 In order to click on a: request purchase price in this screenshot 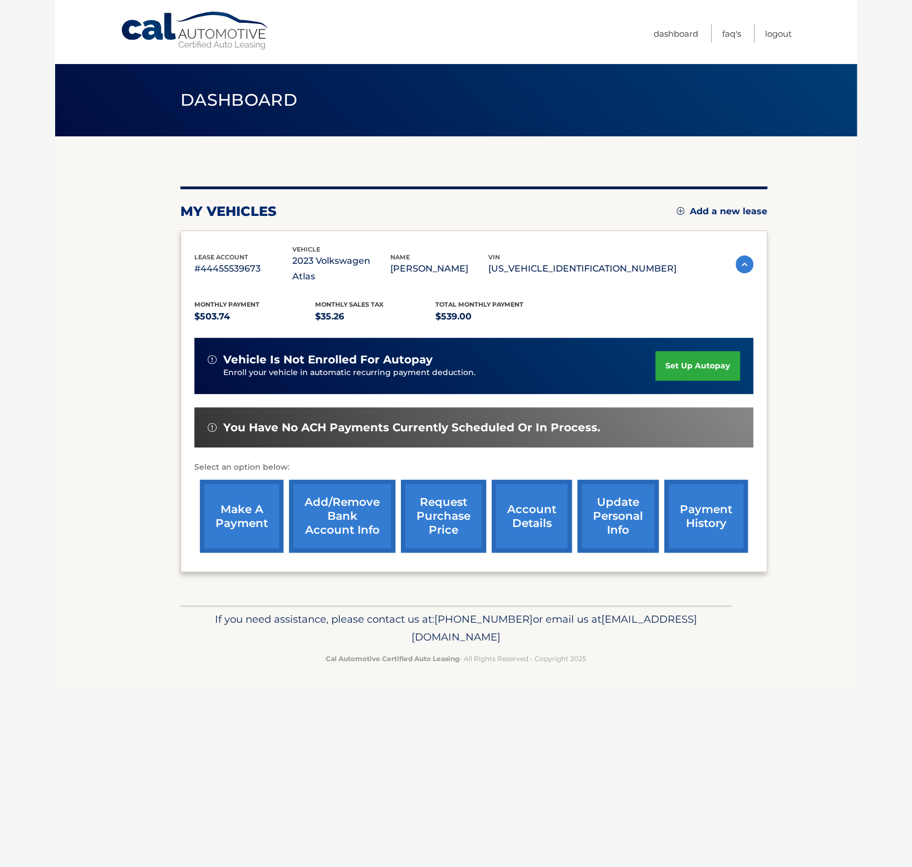, I will do `click(443, 516)`.